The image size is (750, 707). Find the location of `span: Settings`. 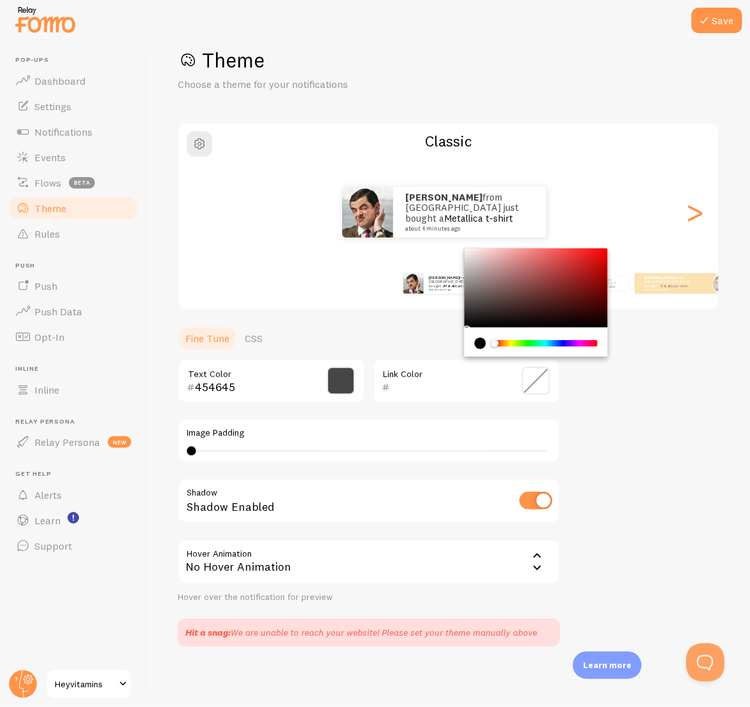

span: Settings is located at coordinates (53, 106).